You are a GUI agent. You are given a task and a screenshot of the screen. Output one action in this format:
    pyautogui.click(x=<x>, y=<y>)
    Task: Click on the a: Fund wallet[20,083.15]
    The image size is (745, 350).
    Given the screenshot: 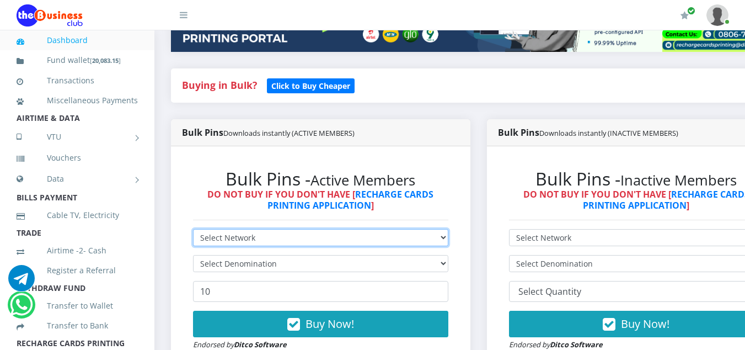 What is the action you would take?
    pyautogui.click(x=77, y=60)
    